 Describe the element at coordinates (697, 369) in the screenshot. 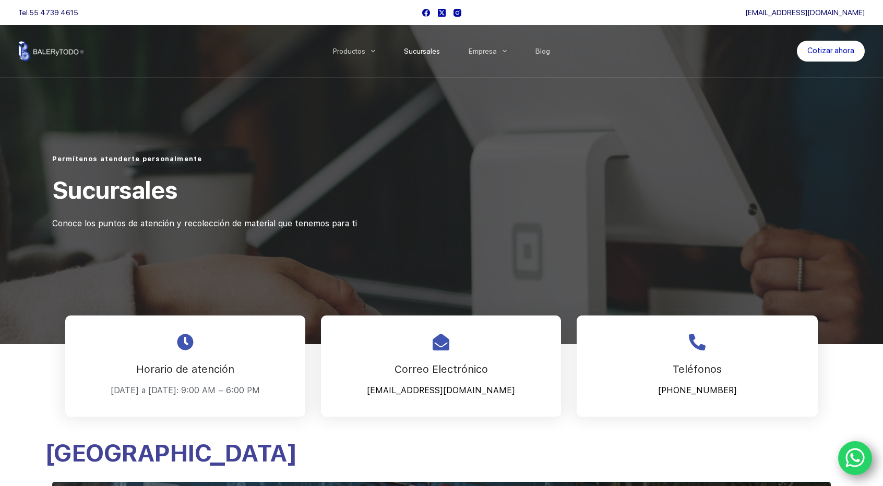

I see `span: Teléfonos` at that location.